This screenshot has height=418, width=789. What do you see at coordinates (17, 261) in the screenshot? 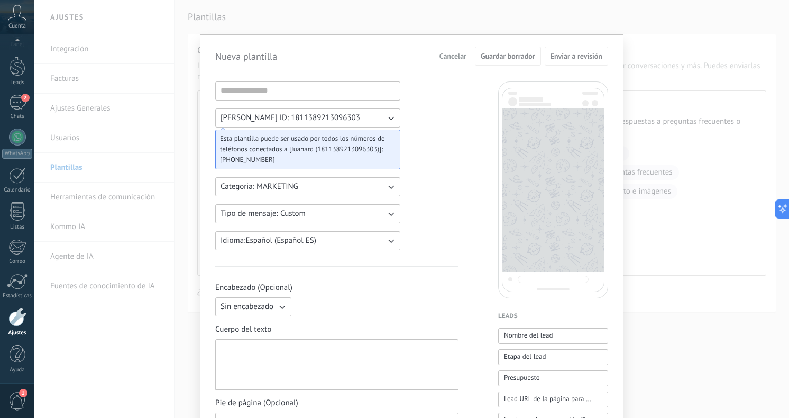
I see `div: Correo` at bounding box center [17, 261].